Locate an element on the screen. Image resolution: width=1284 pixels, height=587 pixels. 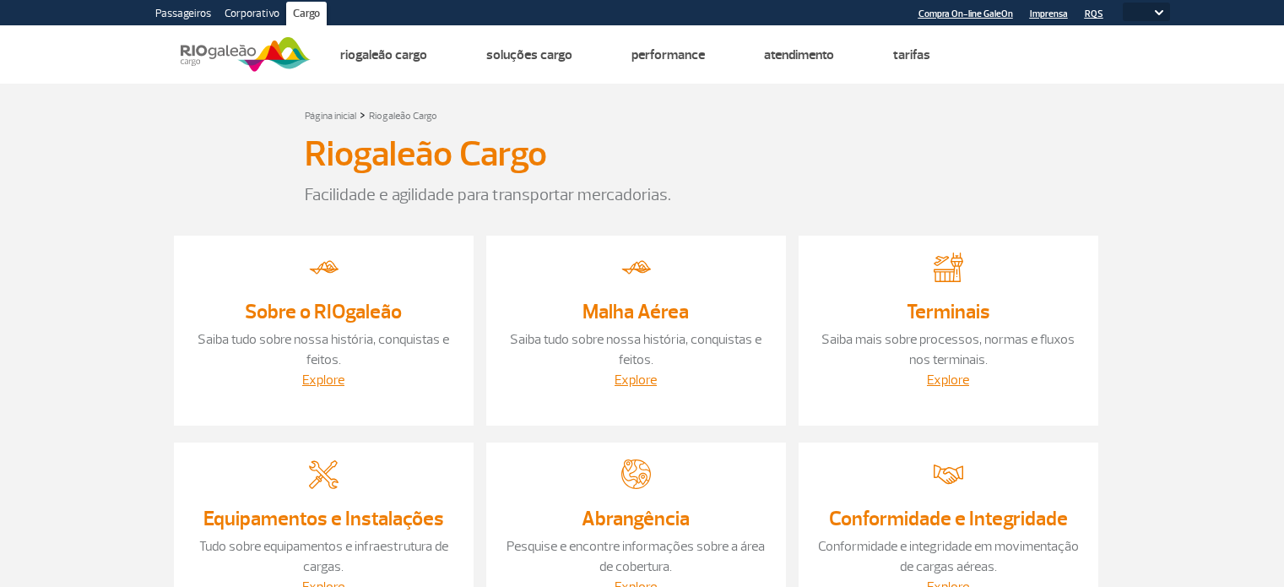
a: Passageiros is located at coordinates (183, 15).